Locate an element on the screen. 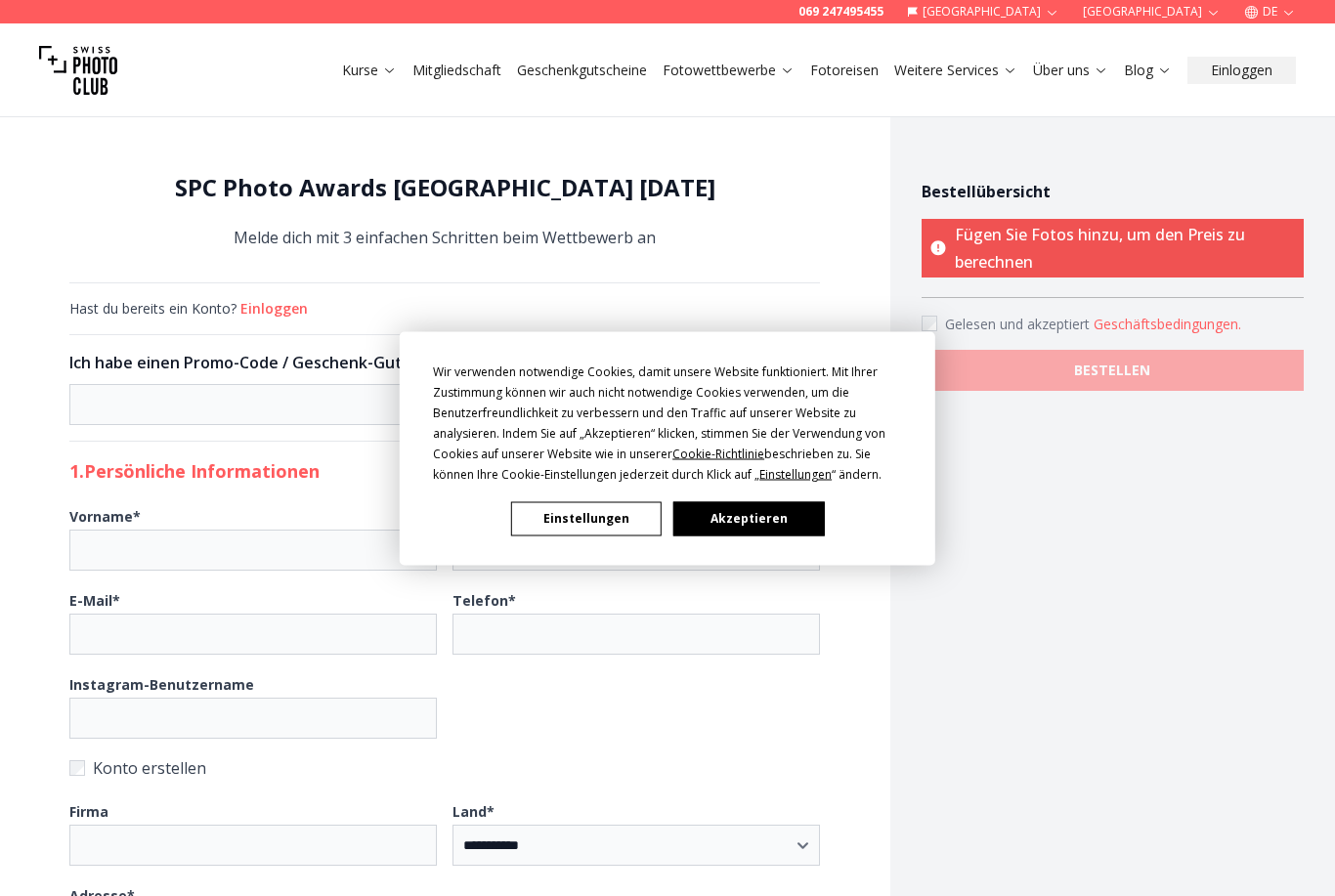 This screenshot has height=896, width=1335. div: Cookie Consent Prompt is located at coordinates (668, 448).